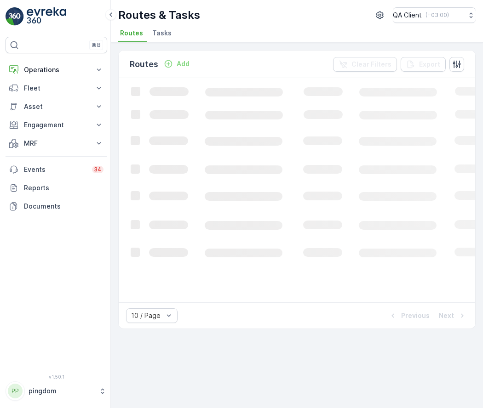 The width and height of the screenshot is (483, 408). I want to click on p: Clear Filters, so click(371, 64).